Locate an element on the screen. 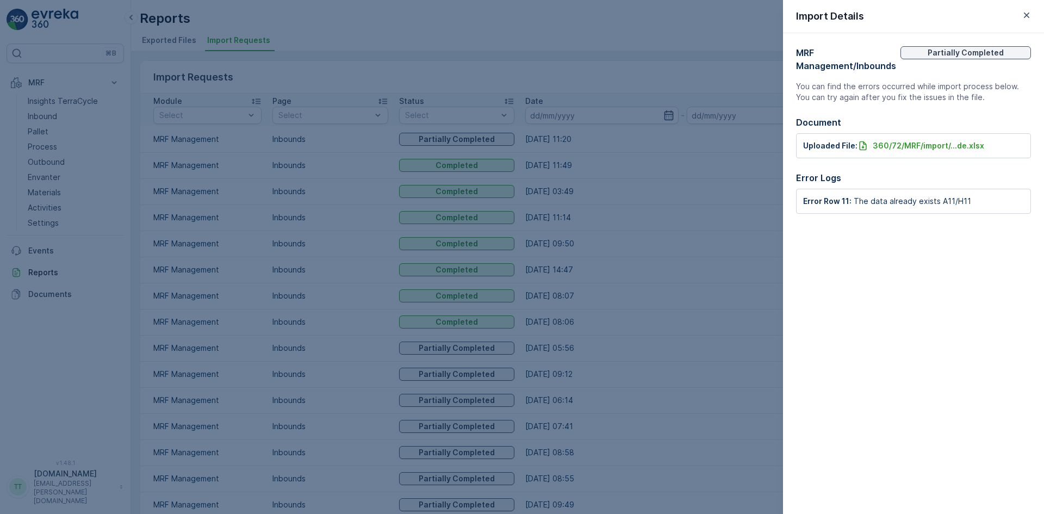  p: Import Details is located at coordinates (830, 16).